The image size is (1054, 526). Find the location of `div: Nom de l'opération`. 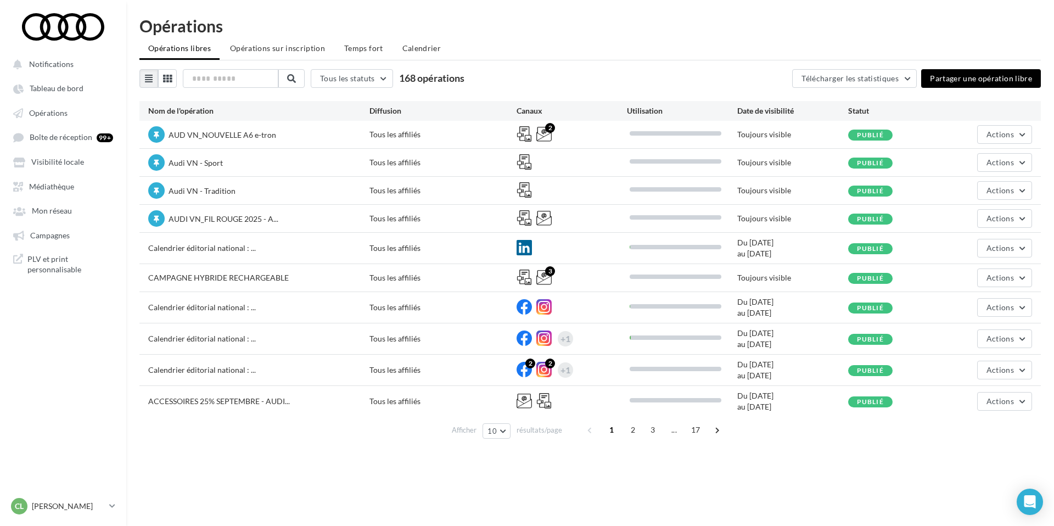

div: Nom de l'opération is located at coordinates (259, 111).